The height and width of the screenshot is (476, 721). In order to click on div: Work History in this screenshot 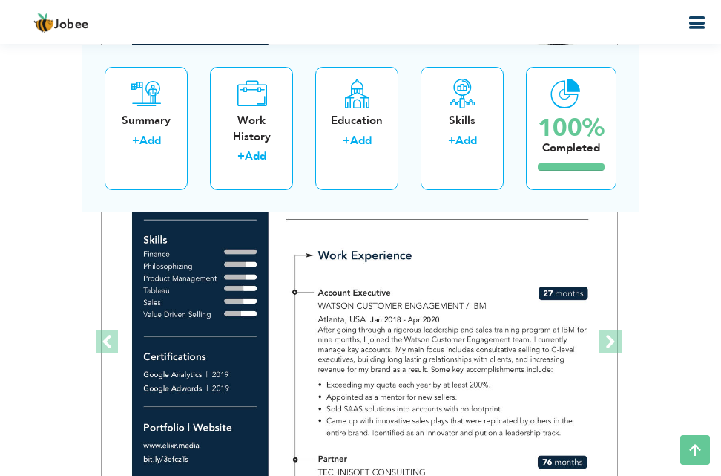, I will do `click(252, 128)`.